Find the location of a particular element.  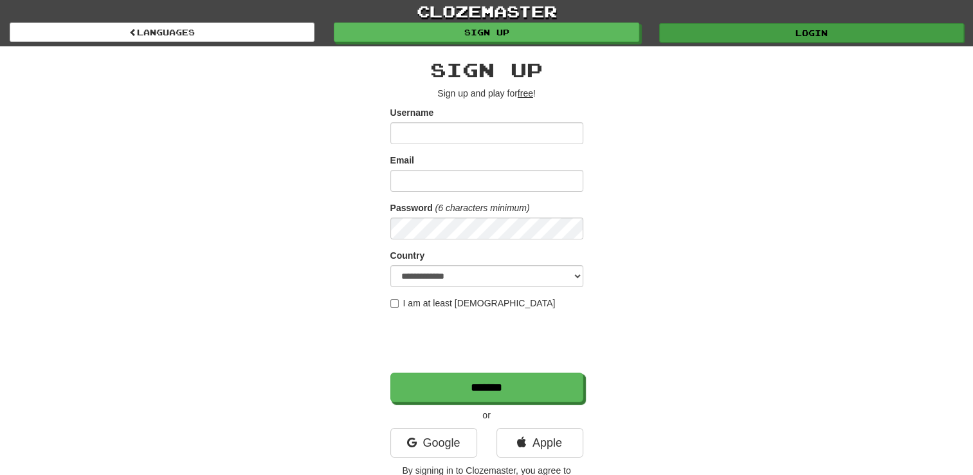

a: Login is located at coordinates (812, 33).